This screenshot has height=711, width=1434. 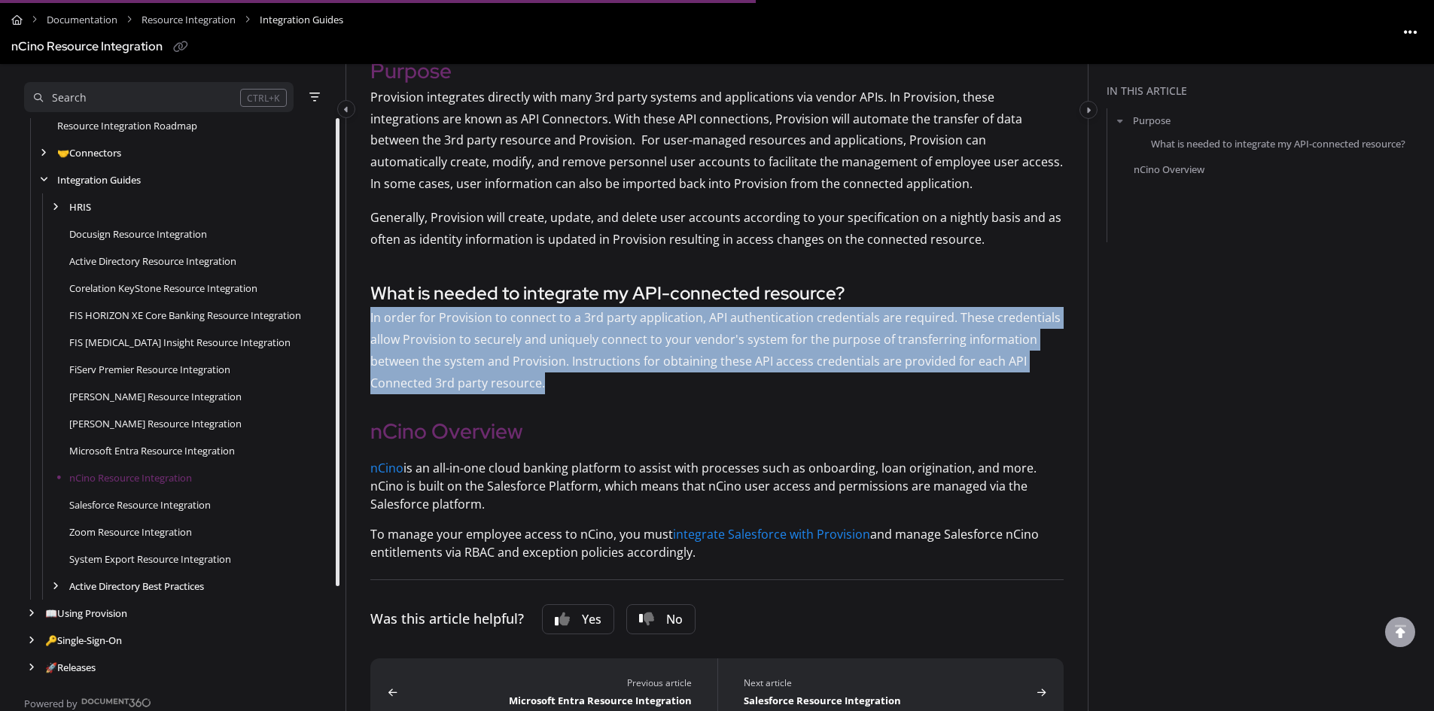 I want to click on span: Integration Guides, so click(x=301, y=20).